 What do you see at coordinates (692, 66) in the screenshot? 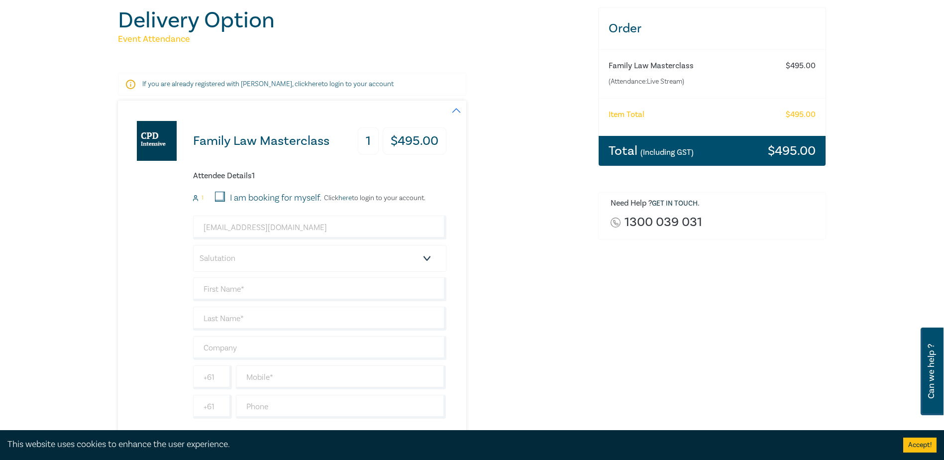
I see `h6: Family Law Masterclass` at bounding box center [692, 66].